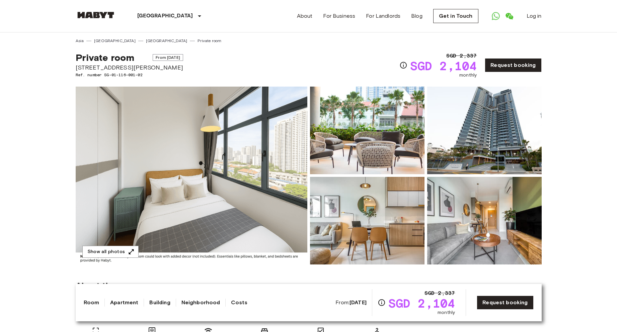 The width and height of the screenshot is (617, 332). Describe the element at coordinates (91, 303) in the screenshot. I see `a: Room` at that location.